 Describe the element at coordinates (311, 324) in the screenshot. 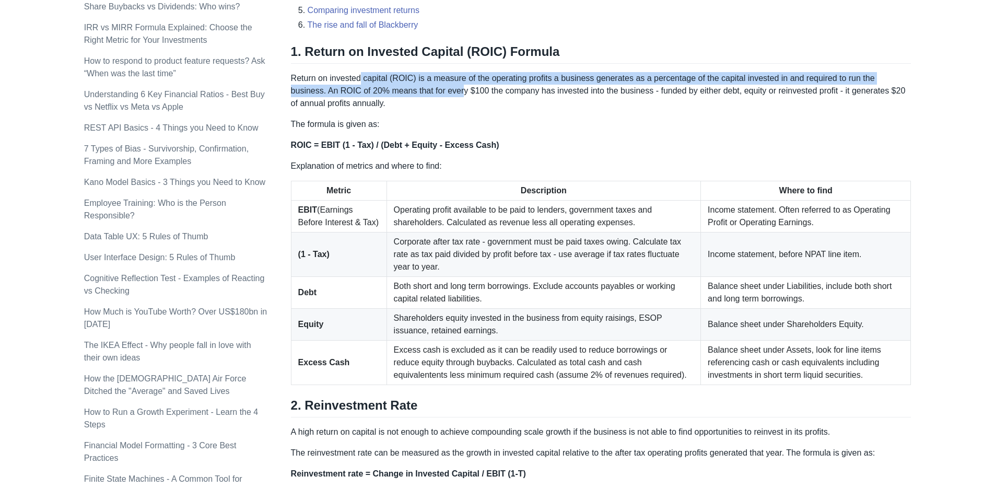

I see `strong: Equity` at that location.